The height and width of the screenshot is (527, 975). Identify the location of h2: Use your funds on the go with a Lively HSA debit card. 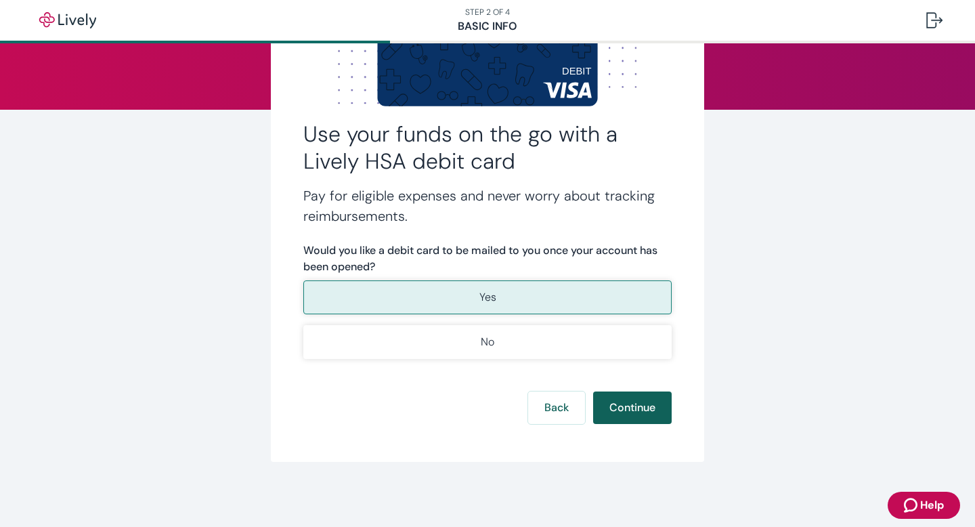
(488, 148).